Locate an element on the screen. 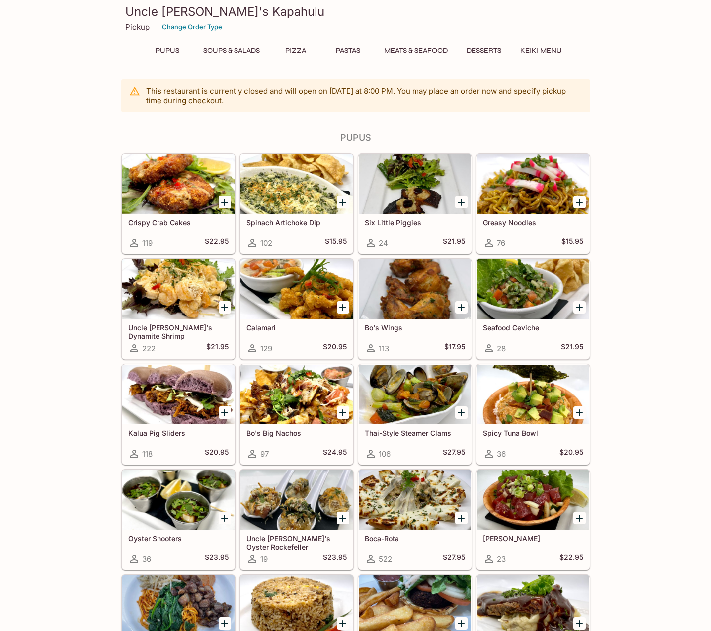 The image size is (711, 631). h4: Pupus is located at coordinates (356, 138).